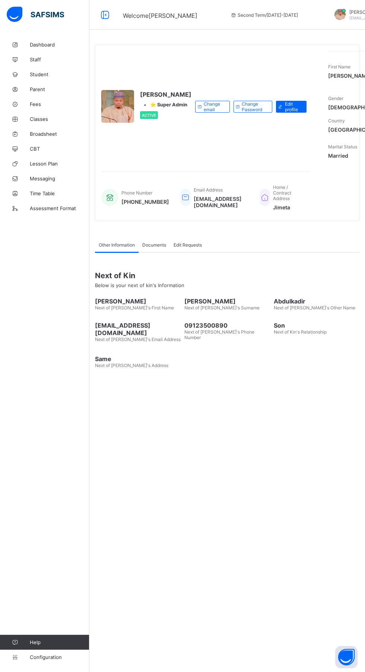 This screenshot has width=365, height=672. Describe the element at coordinates (154, 245) in the screenshot. I see `span: Documents` at that location.